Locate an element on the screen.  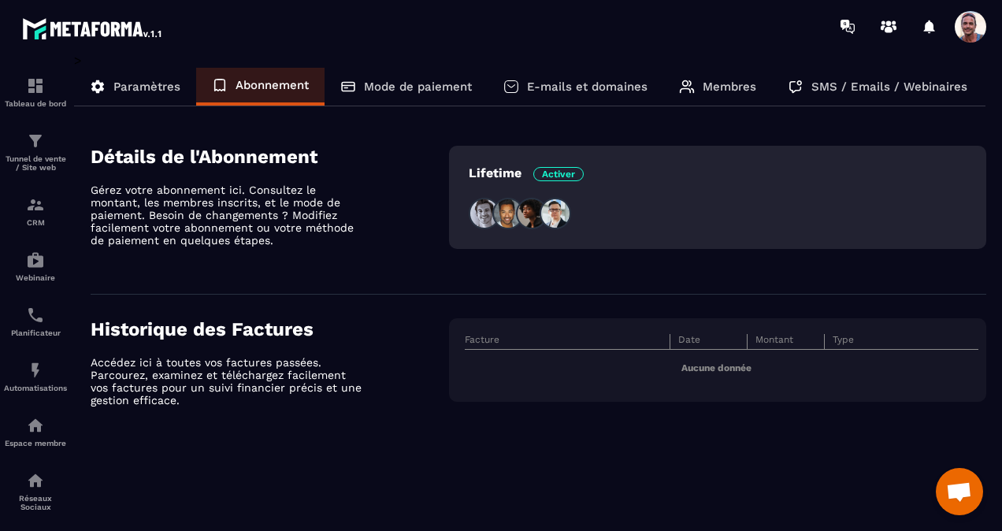
th: Facture is located at coordinates (567, 342).